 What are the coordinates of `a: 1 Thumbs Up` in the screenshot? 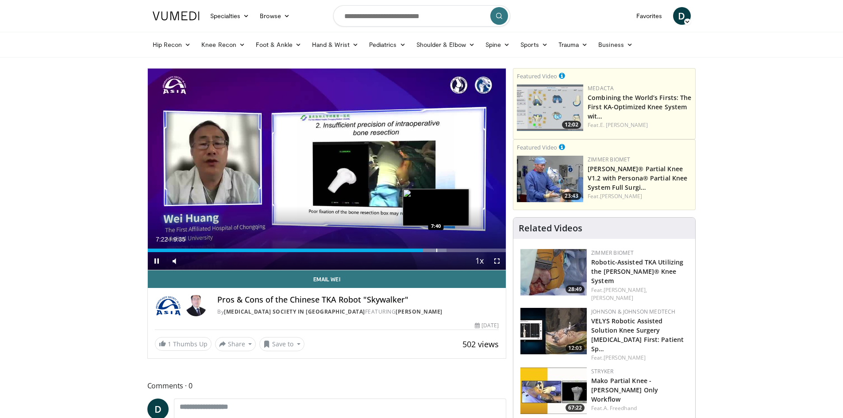 It's located at (183, 344).